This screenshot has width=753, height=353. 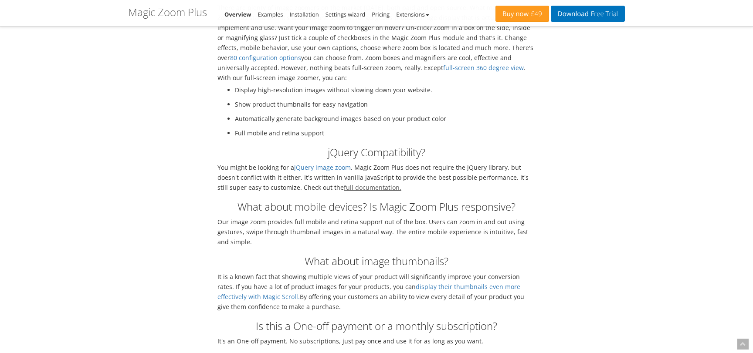 I want to click on li: Show product thumbnails for easy navigation, so click(x=385, y=104).